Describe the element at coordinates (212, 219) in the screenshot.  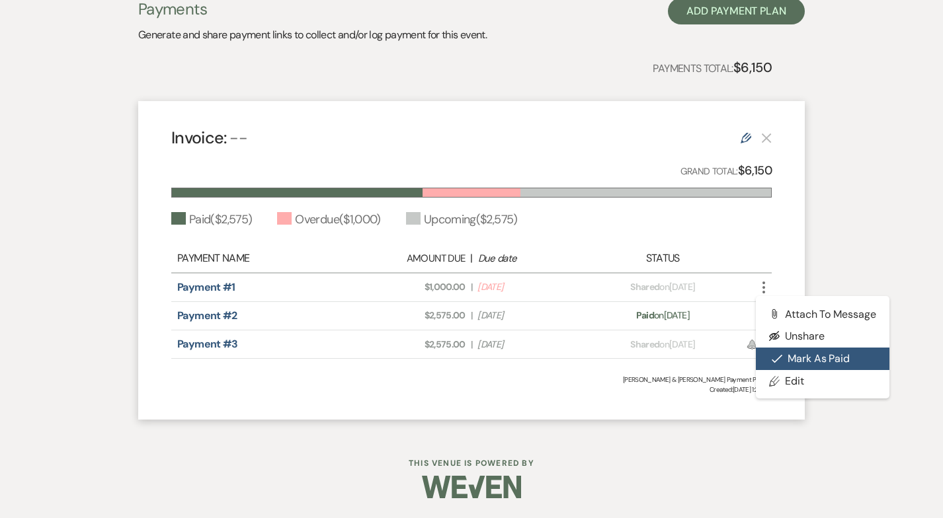
I see `div: Paid ( $2,575 )` at that location.